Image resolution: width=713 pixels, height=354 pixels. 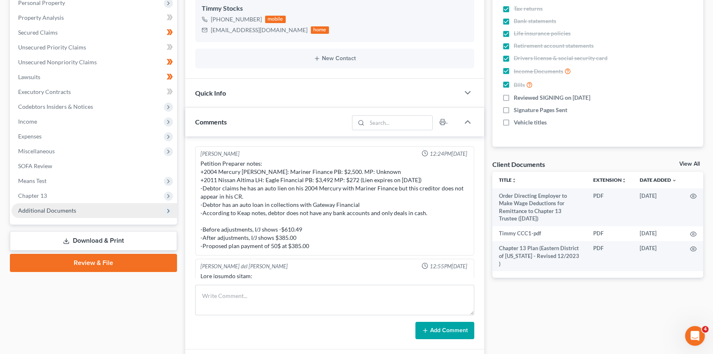 I want to click on span: Executory Contracts, so click(x=44, y=91).